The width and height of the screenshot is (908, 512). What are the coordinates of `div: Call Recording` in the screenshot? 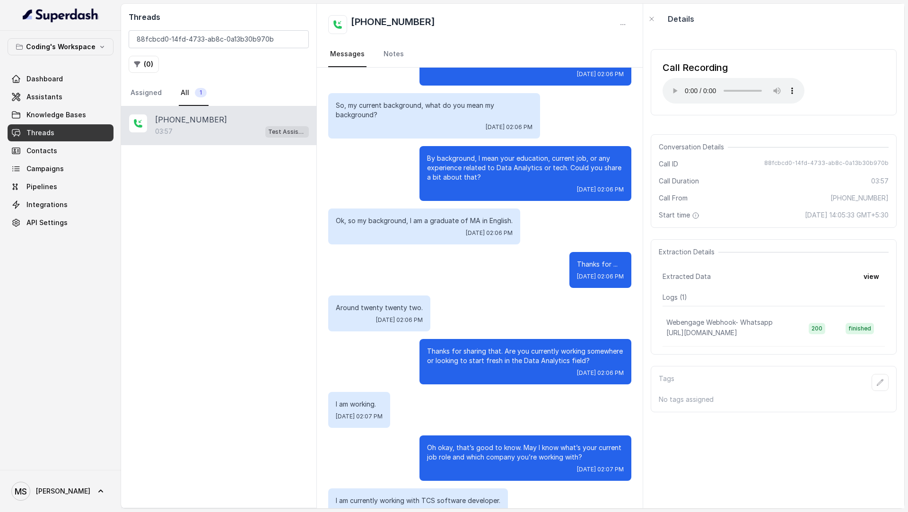 It's located at (733, 68).